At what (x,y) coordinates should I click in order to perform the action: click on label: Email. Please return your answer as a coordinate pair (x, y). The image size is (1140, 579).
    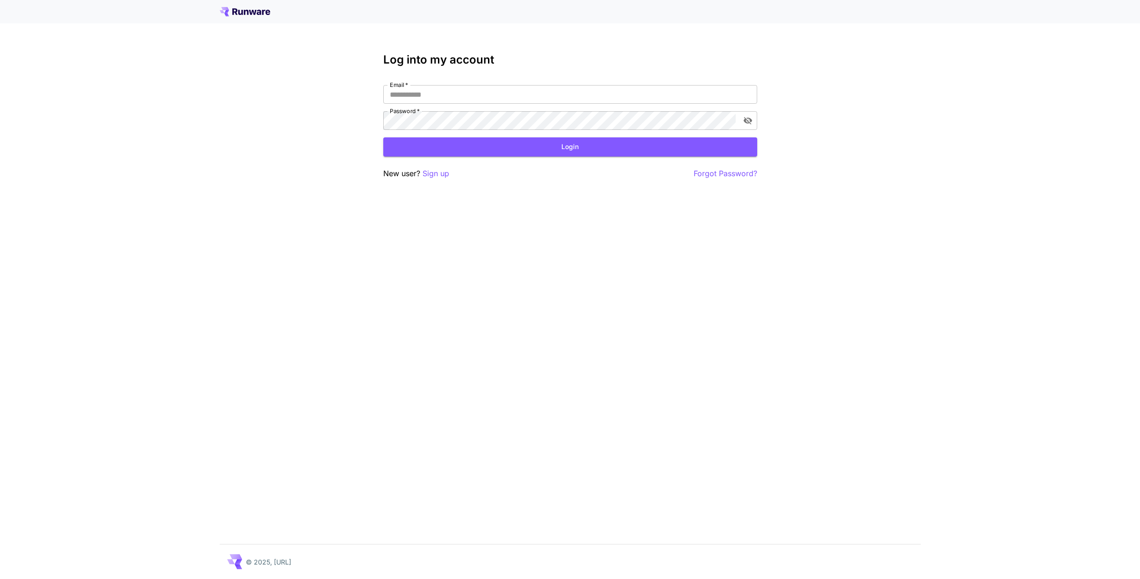
    Looking at the image, I should click on (399, 85).